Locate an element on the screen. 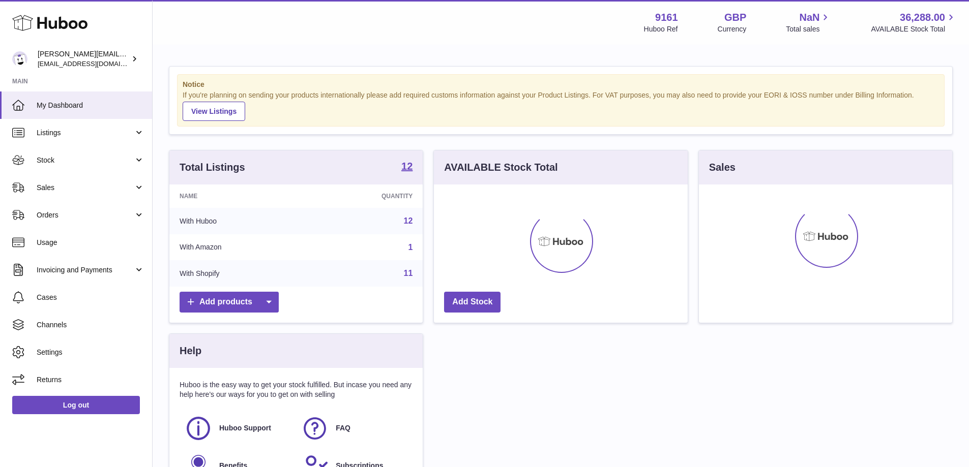 The width and height of the screenshot is (969, 467). strong: GBP is located at coordinates (735, 17).